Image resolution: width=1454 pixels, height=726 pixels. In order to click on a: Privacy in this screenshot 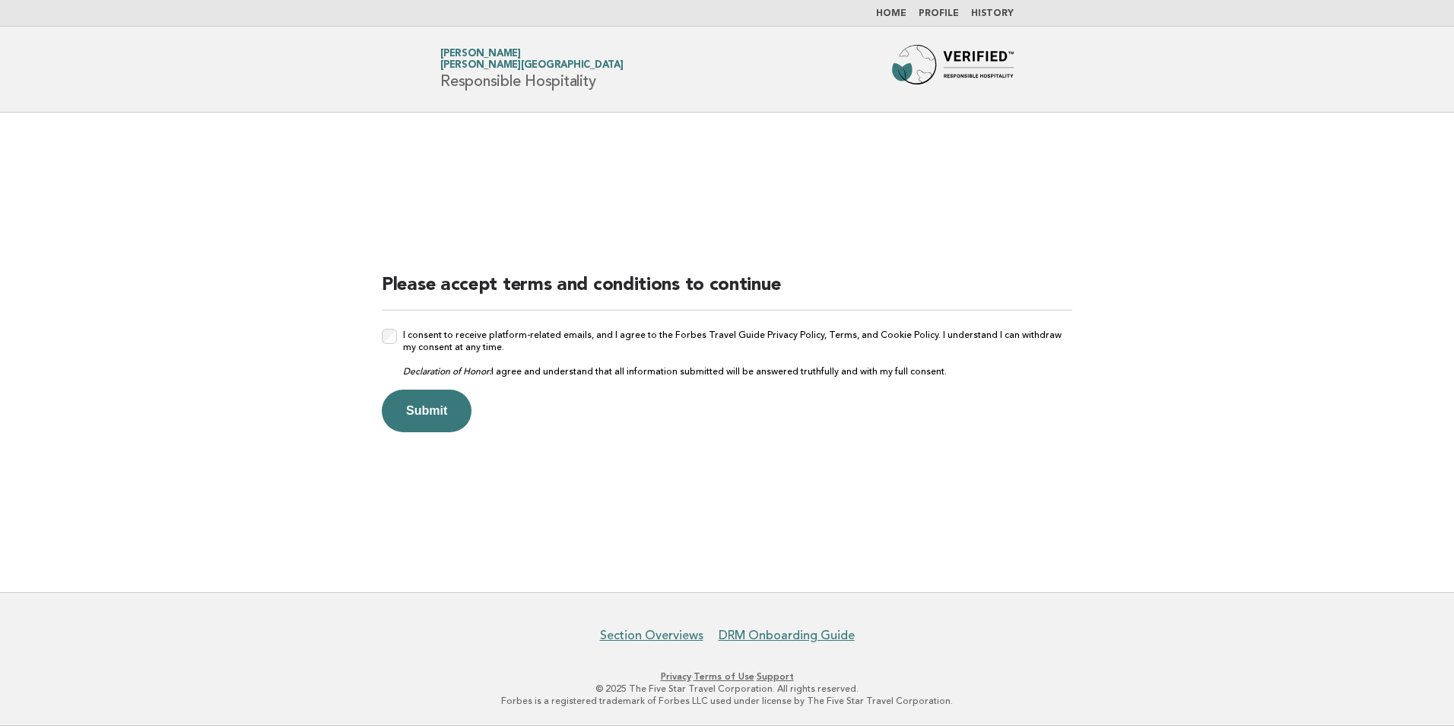, I will do `click(676, 676)`.